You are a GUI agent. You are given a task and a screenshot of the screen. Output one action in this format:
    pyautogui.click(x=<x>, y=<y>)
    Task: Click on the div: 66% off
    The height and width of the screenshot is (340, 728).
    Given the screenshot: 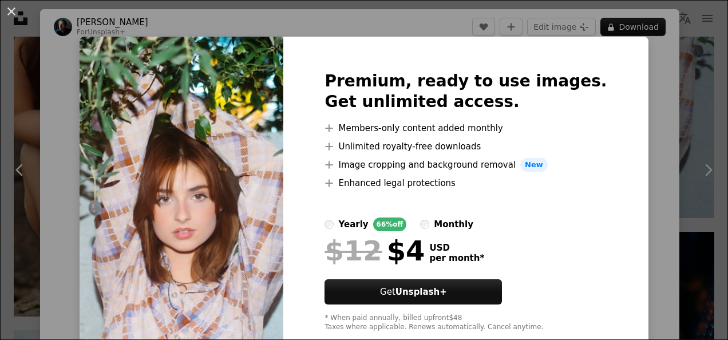 What is the action you would take?
    pyautogui.click(x=390, y=224)
    